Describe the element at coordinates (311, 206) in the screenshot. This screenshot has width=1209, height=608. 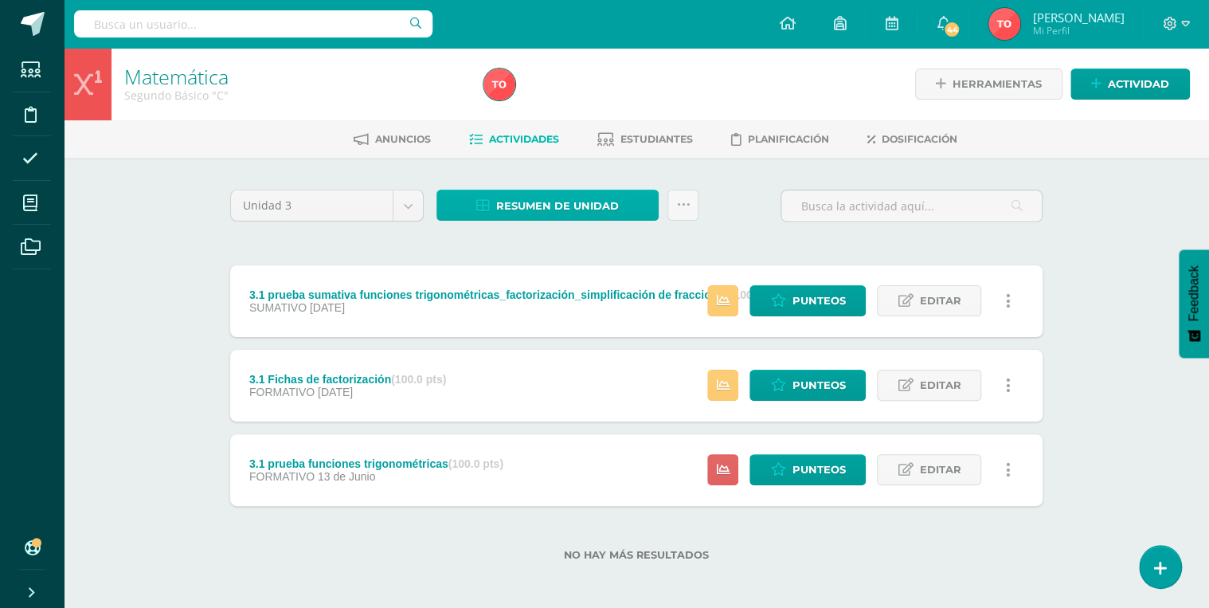
I see `span: Unidad 3` at that location.